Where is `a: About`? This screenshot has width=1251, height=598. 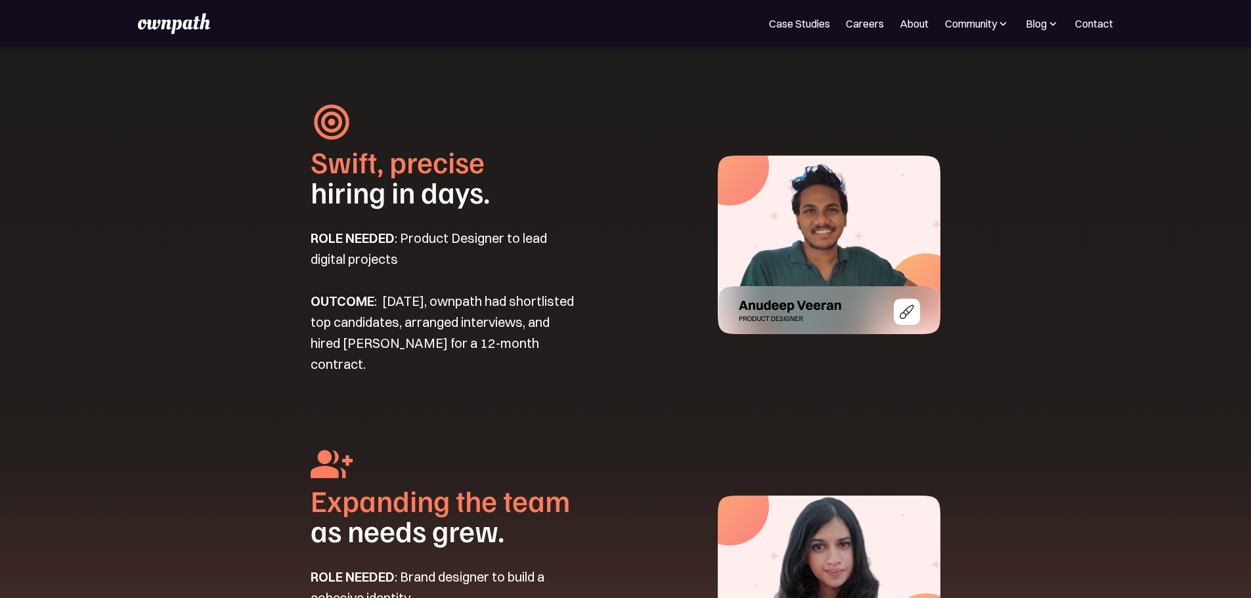
a: About is located at coordinates (914, 24).